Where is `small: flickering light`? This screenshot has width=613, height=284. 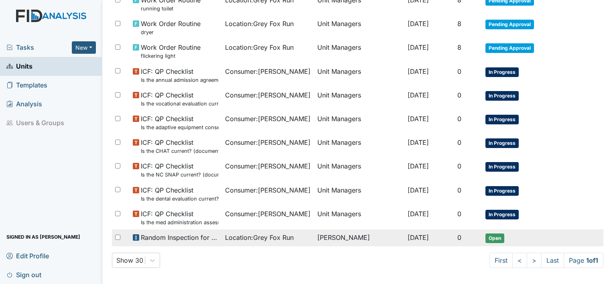
small: flickering light is located at coordinates (171, 56).